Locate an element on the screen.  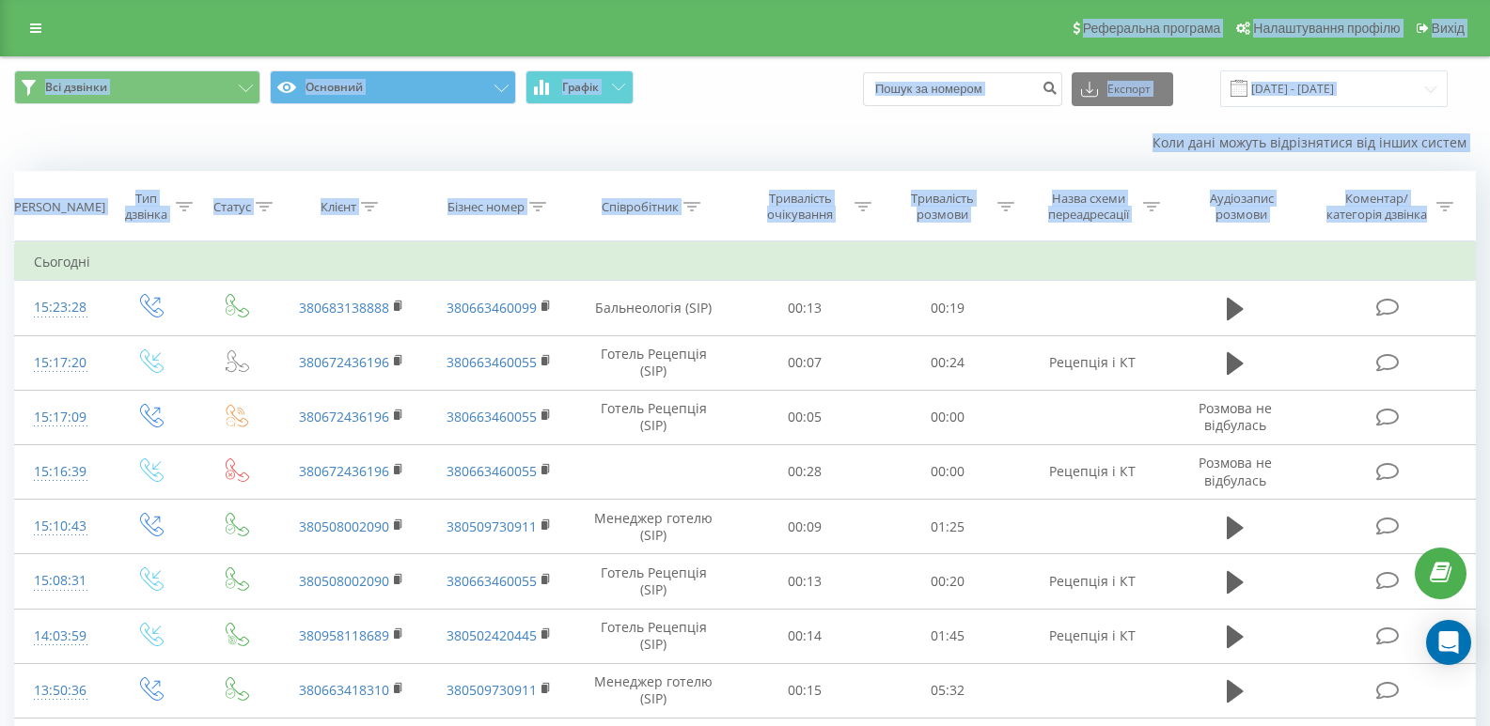
div: Тип дзвінка is located at coordinates (146, 207).